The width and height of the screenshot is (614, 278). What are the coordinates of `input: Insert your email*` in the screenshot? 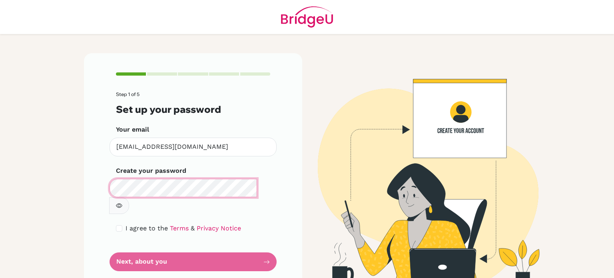 It's located at (193, 147).